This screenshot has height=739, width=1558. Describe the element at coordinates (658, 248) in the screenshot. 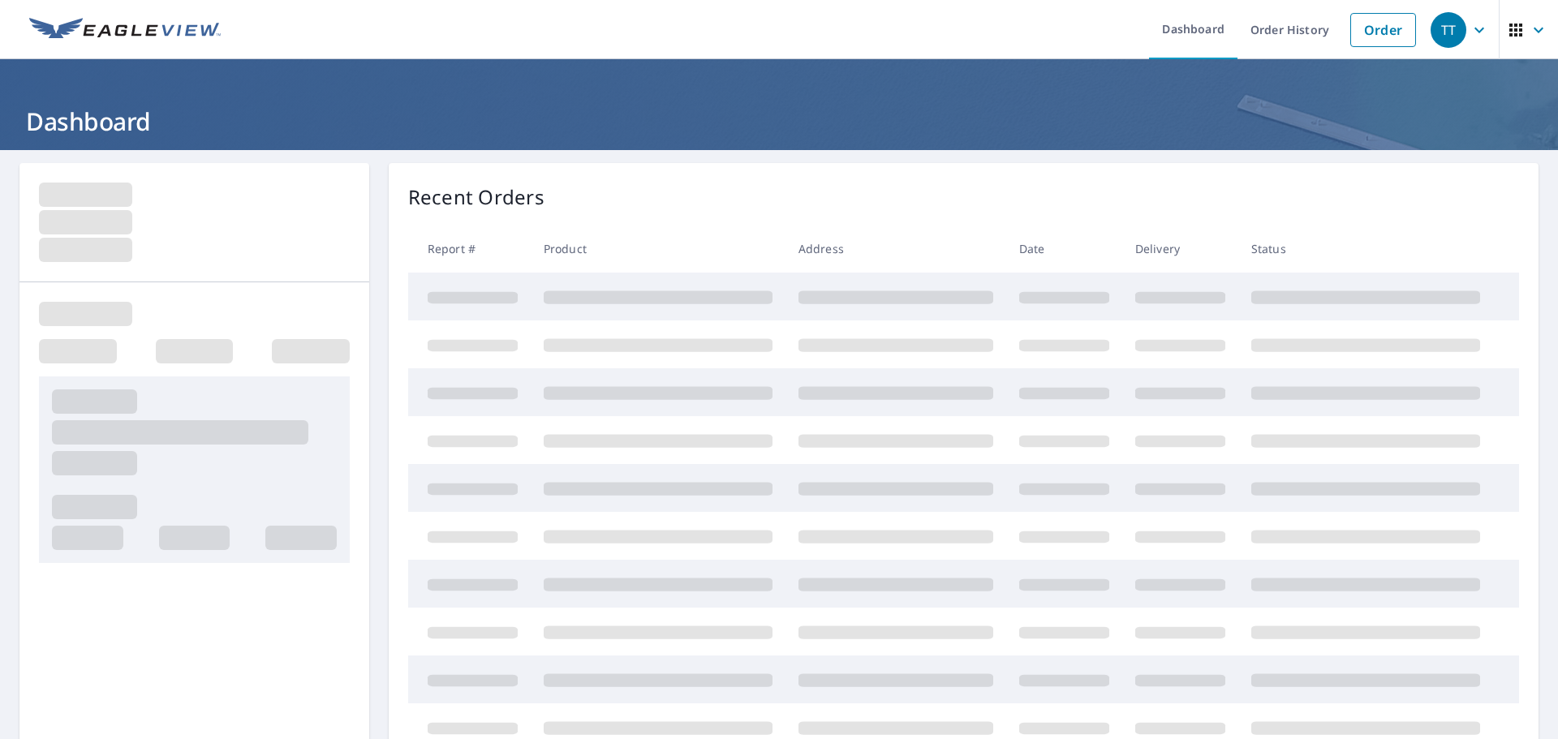

I see `th: Product` at that location.